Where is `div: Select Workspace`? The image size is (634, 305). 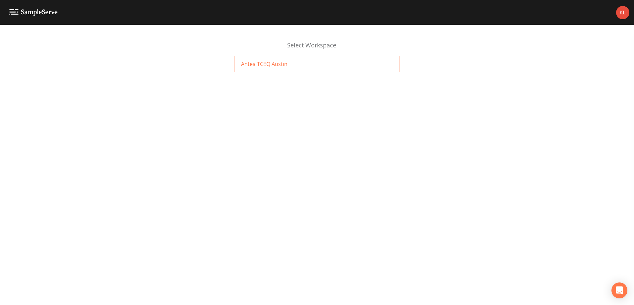 div: Select Workspace is located at coordinates (317, 48).